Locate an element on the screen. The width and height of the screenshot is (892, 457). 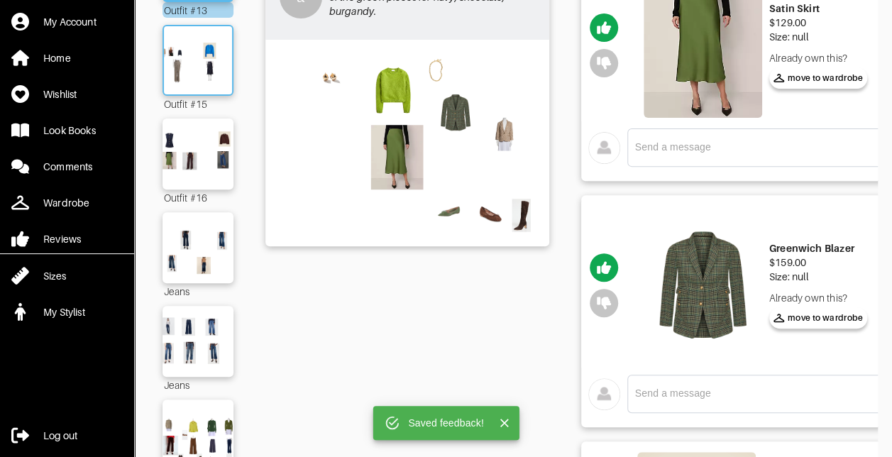
div: Greenwich Blazer is located at coordinates (818, 248).